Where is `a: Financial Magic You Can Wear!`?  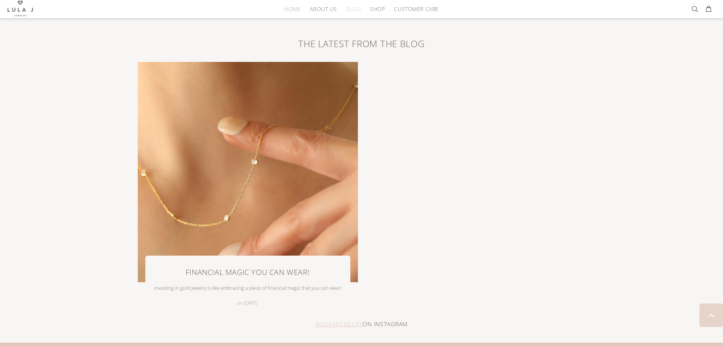
a: Financial Magic You Can Wear! is located at coordinates (247, 272).